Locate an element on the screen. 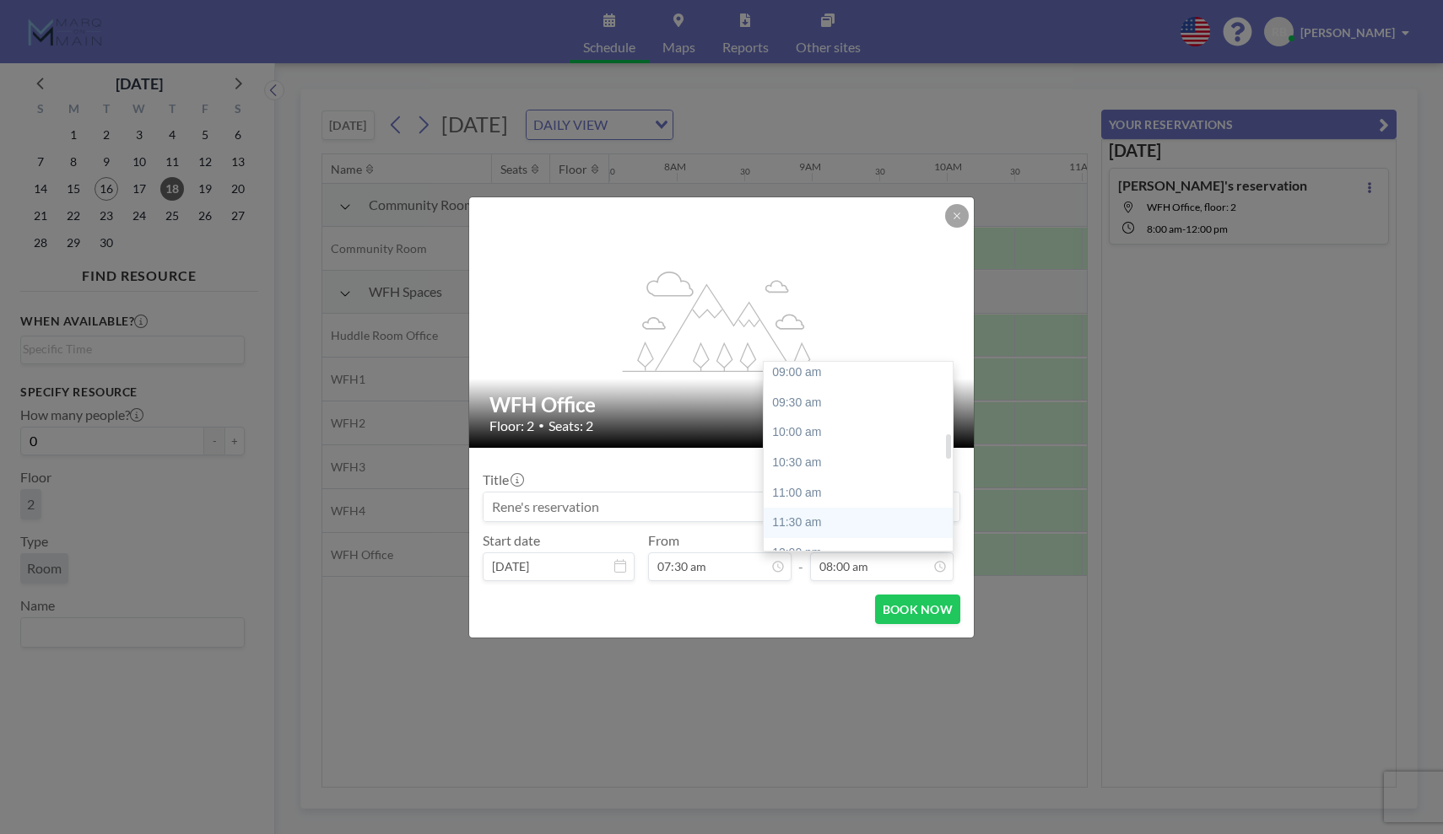  input: Rene's reservation is located at coordinates (721, 507).